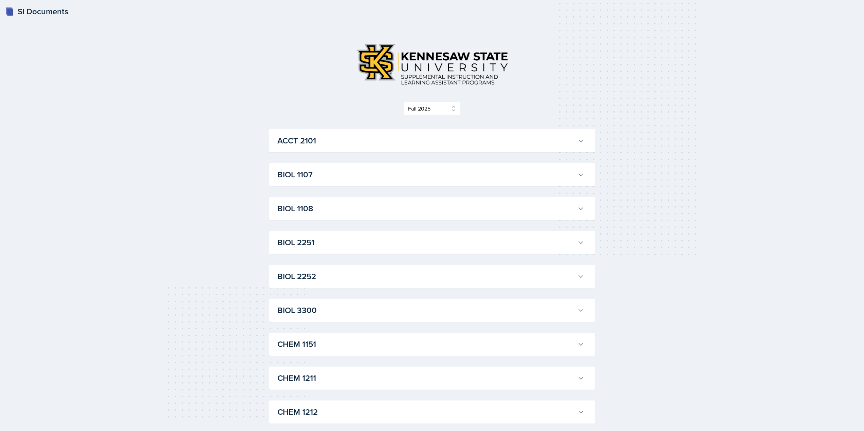 The width and height of the screenshot is (864, 431). What do you see at coordinates (426, 243) in the screenshot?
I see `h3: BIOL 2251` at bounding box center [426, 243].